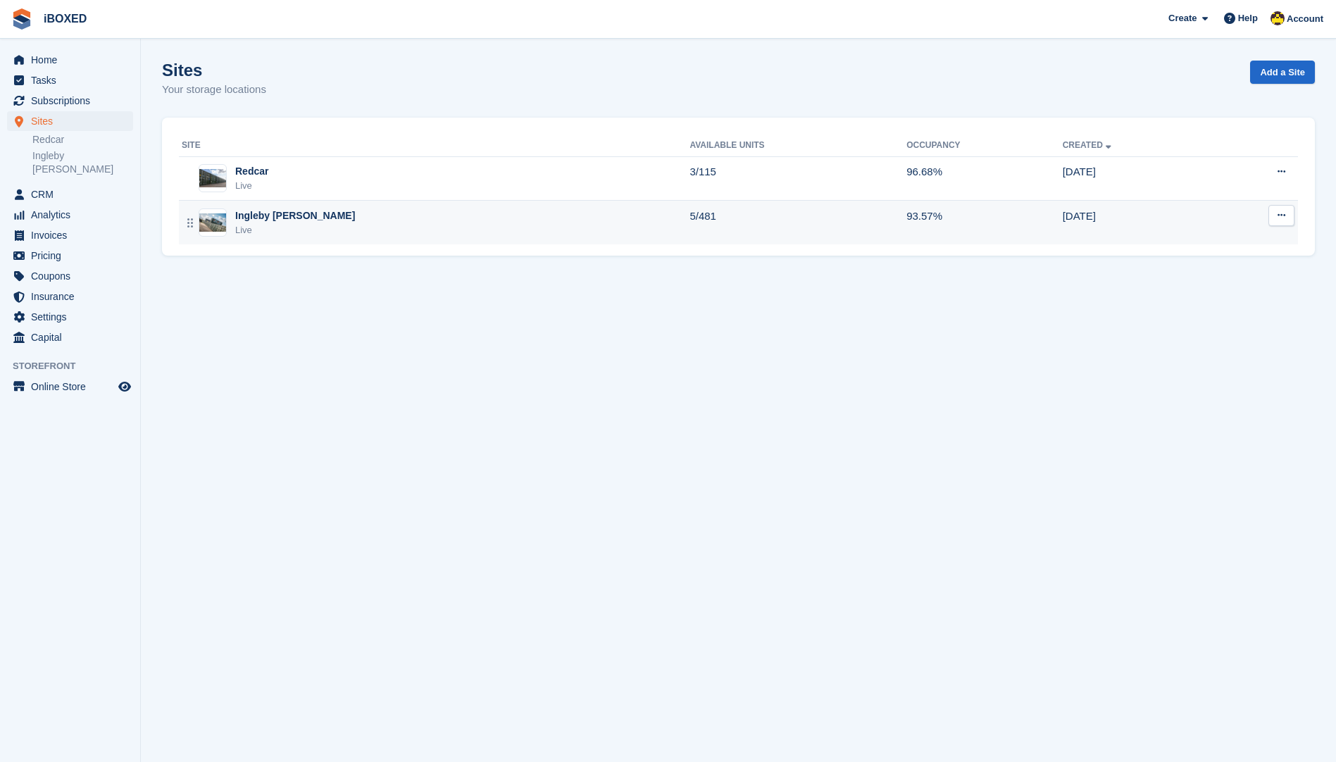 This screenshot has width=1336, height=762. Describe the element at coordinates (213, 178) in the screenshot. I see `img: Image of Redcar site` at that location.